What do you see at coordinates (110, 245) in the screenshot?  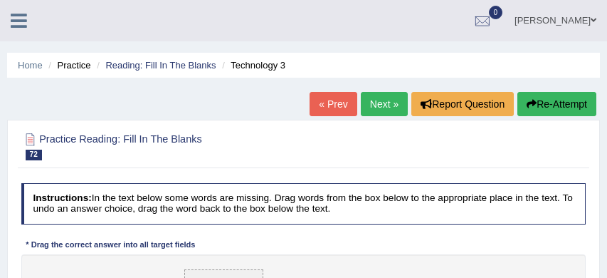 I see `div: * Drag the correct answer into all target fields` at bounding box center [110, 245].